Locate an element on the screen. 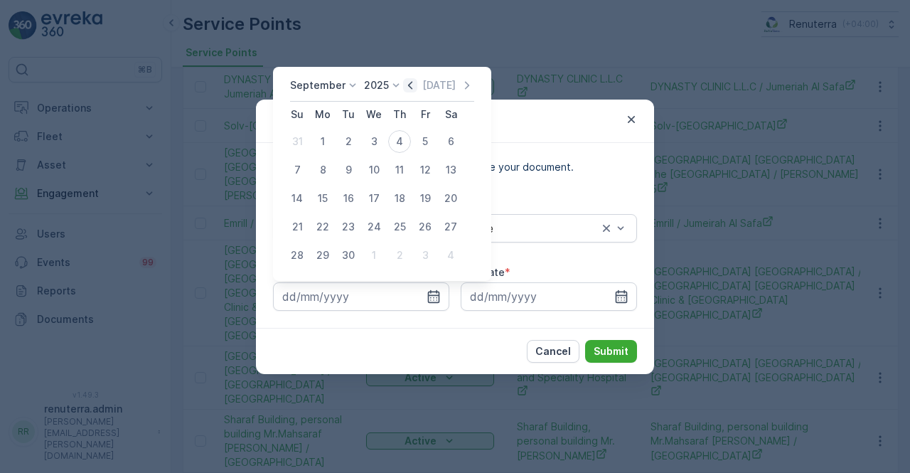 The image size is (910, 473). div: 7 is located at coordinates (297, 170).